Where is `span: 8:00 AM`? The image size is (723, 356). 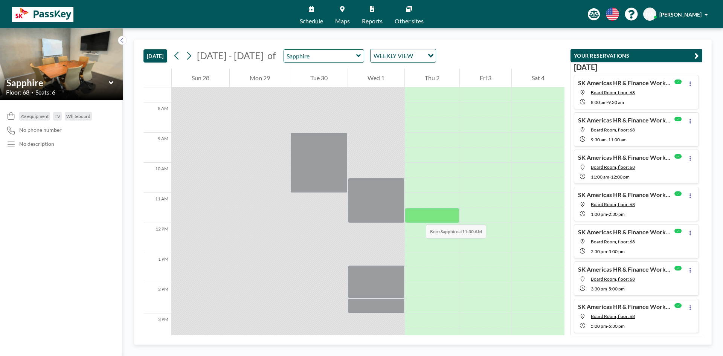
span: 8:00 AM is located at coordinates (598, 102).